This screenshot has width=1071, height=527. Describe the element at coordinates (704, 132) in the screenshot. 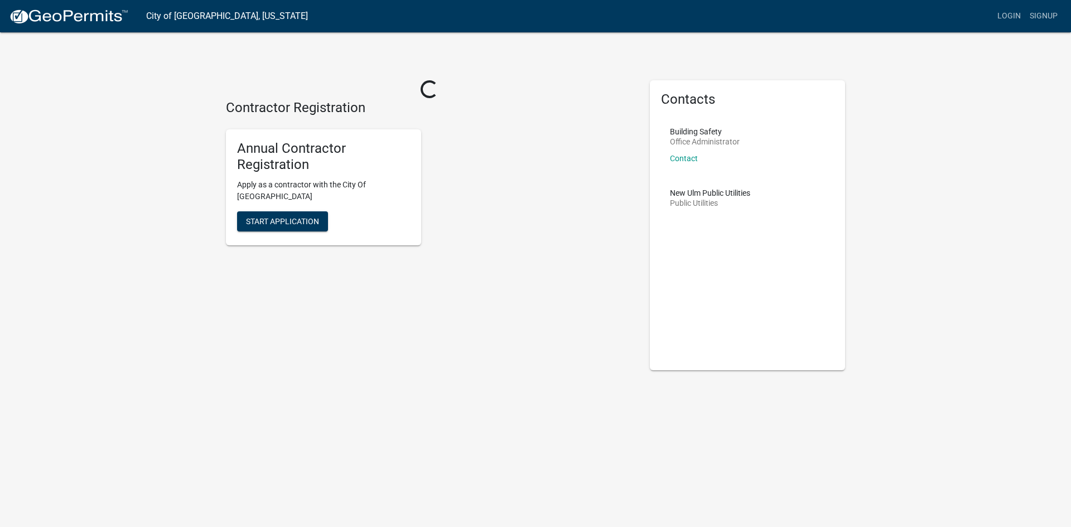

I see `p: Building Safety` at that location.